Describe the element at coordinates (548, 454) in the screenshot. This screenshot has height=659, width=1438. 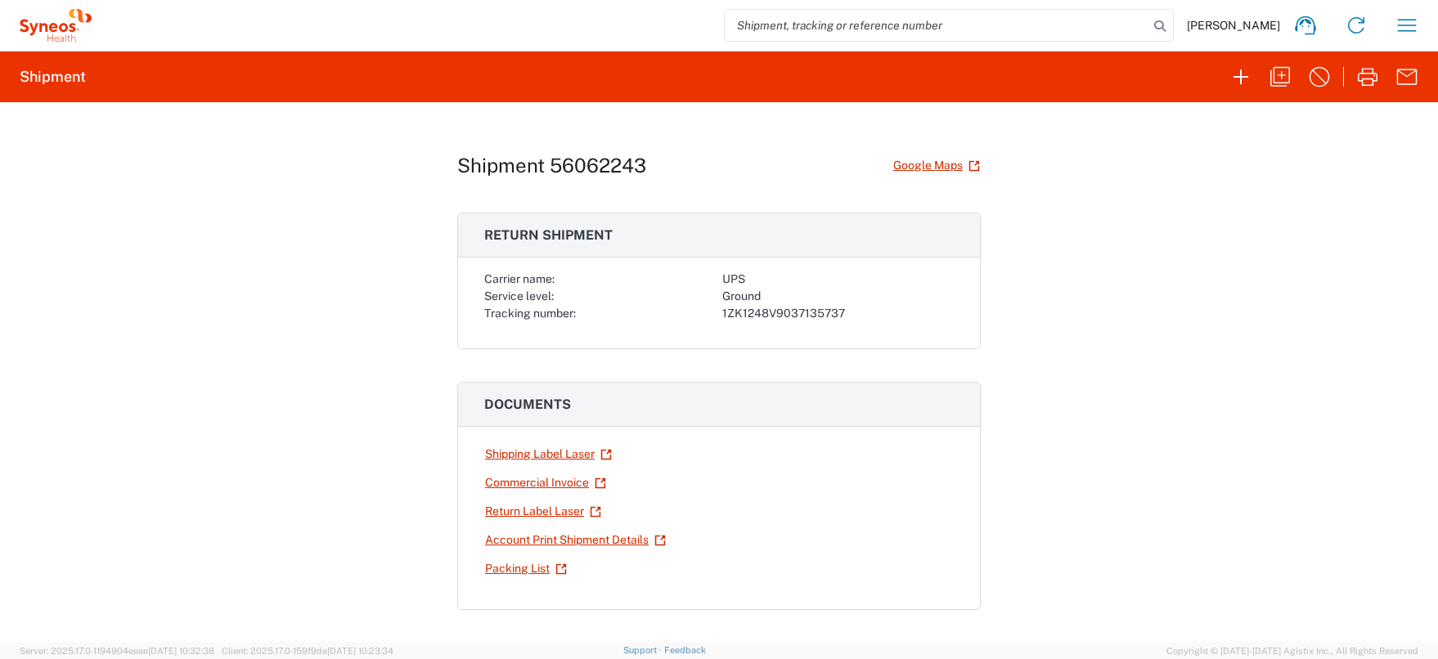
I see `a: Shipping Label Laser` at that location.